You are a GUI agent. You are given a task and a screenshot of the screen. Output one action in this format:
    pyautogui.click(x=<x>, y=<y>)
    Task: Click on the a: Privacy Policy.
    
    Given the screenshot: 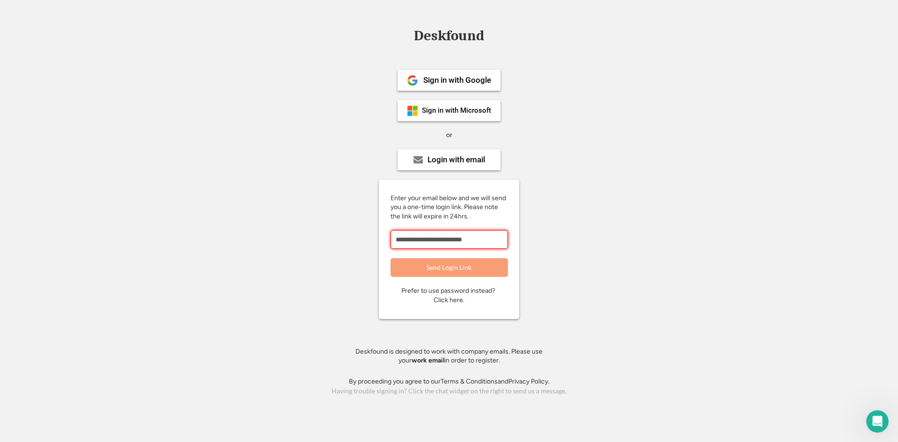 What is the action you would take?
    pyautogui.click(x=529, y=381)
    